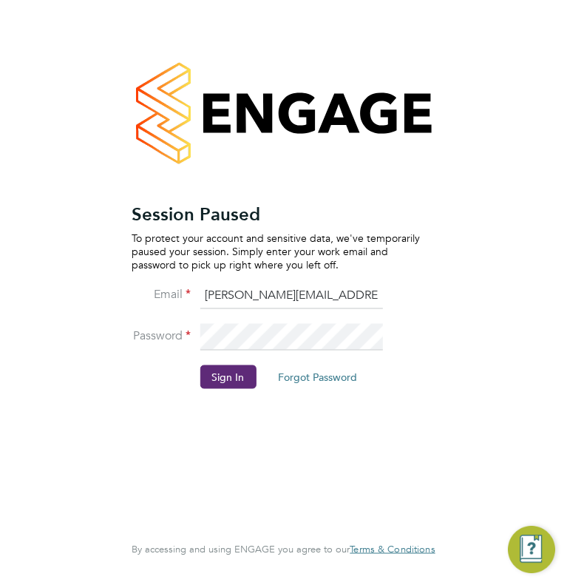  What do you see at coordinates (532, 549) in the screenshot?
I see `button: Engage Resource Center` at bounding box center [532, 549].